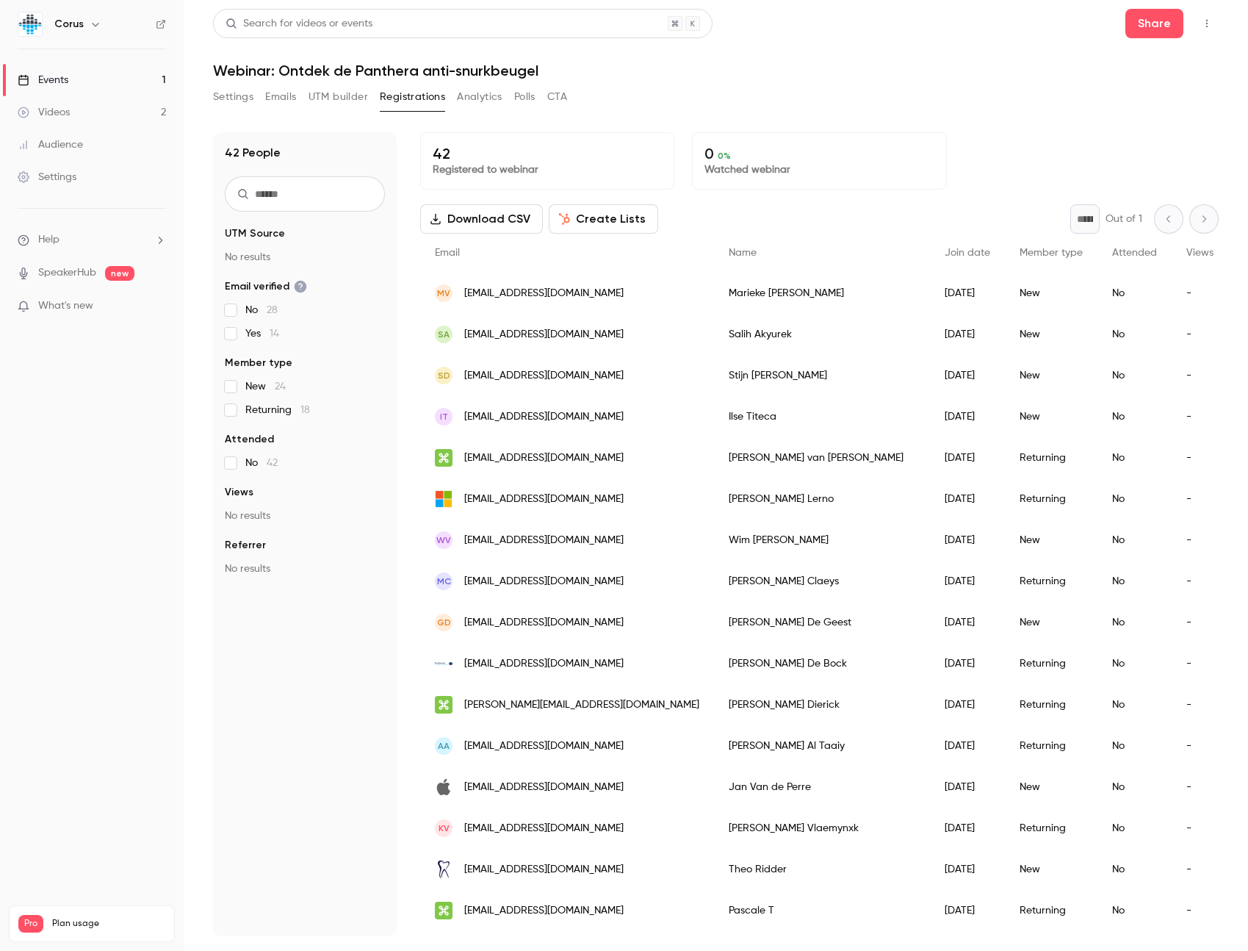 The image size is (1248, 951). Describe the element at coordinates (249, 439) in the screenshot. I see `span: Attended` at that location.